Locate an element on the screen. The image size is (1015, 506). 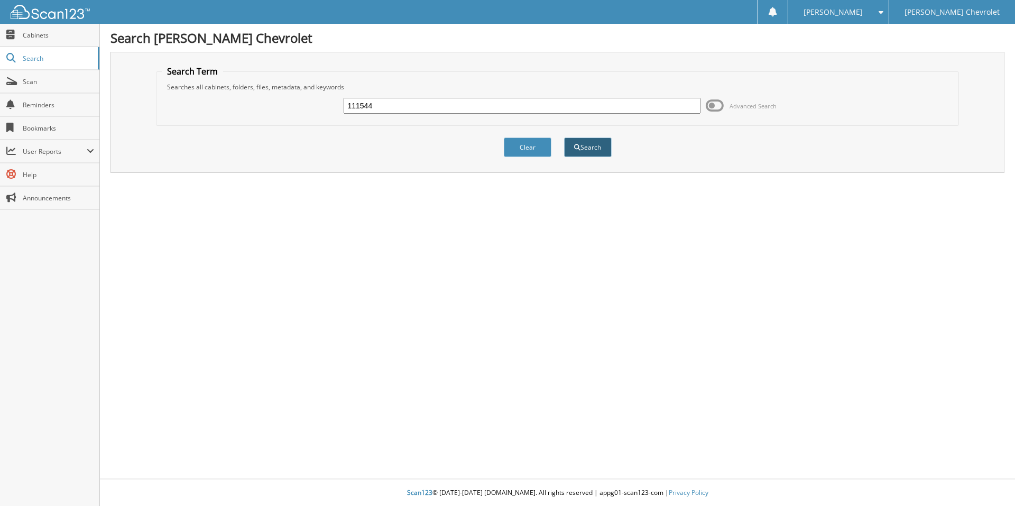
a: Privacy Policy is located at coordinates (688, 492).